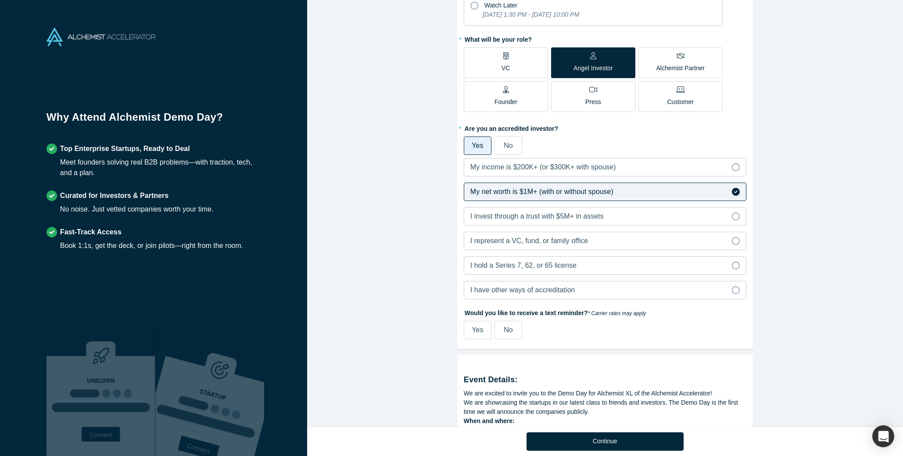 The width and height of the screenshot is (903, 456). Describe the element at coordinates (114, 195) in the screenshot. I see `strong: Curated for Investors & Partners` at that location.